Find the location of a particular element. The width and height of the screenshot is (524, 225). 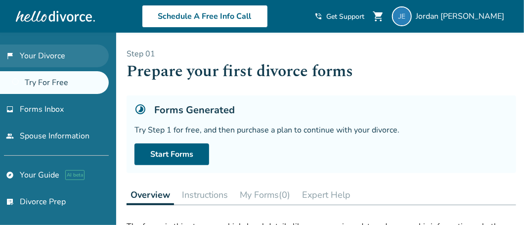

span: flag_2 is located at coordinates (10, 56).